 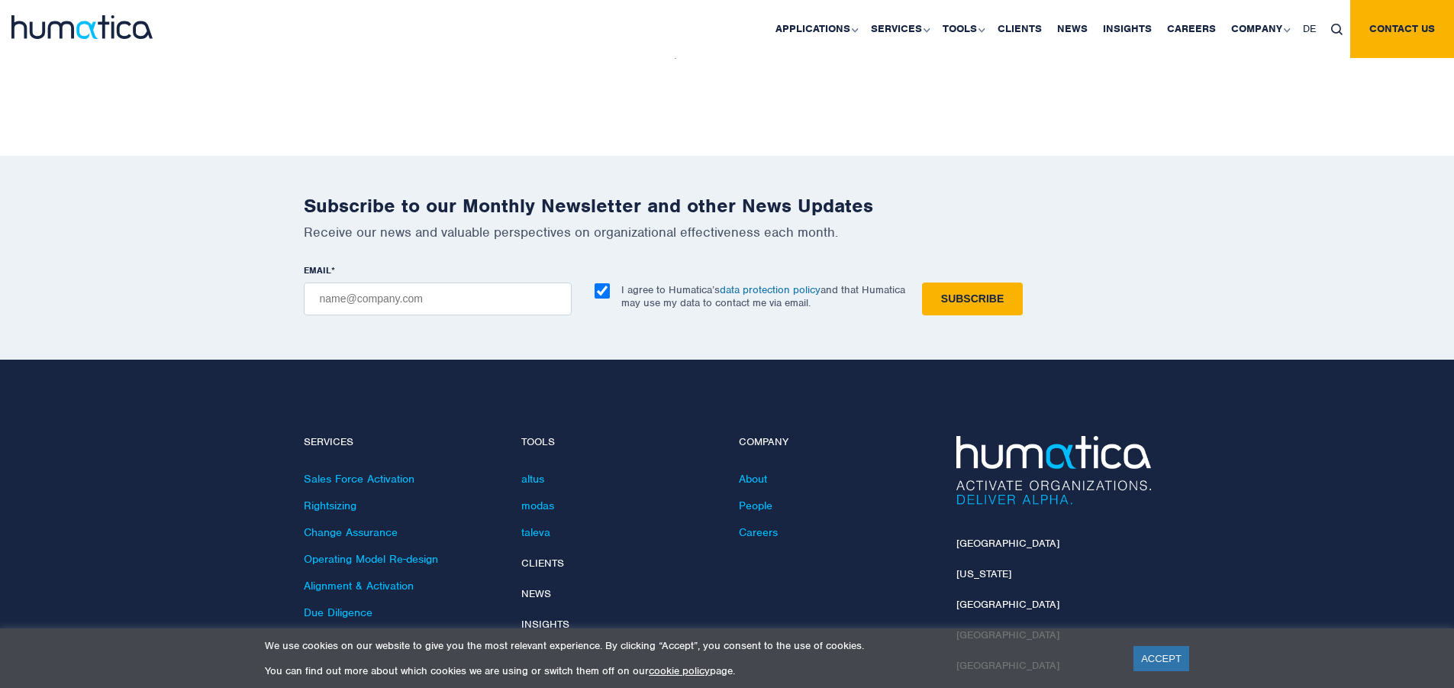 What do you see at coordinates (533, 479) in the screenshot?
I see `a: altus` at bounding box center [533, 479].